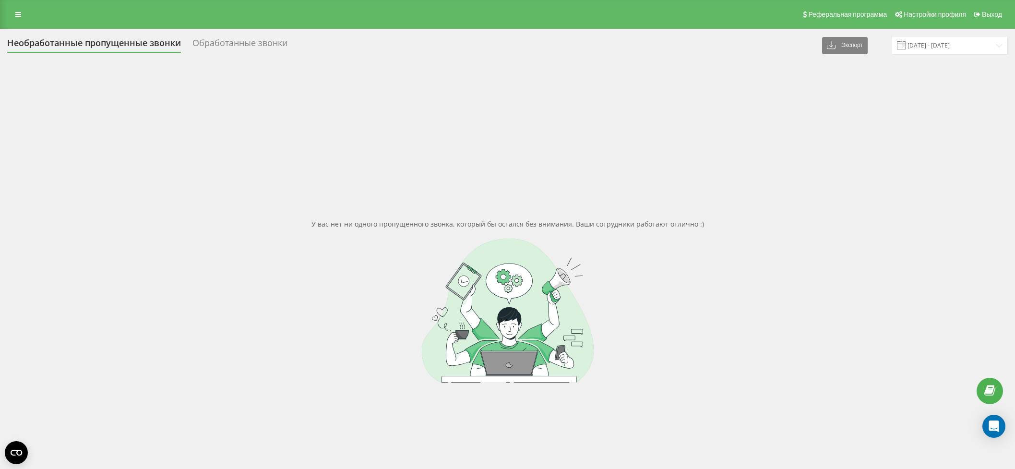 The width and height of the screenshot is (1015, 469). I want to click on div: Open Intercom Messenger, so click(994, 426).